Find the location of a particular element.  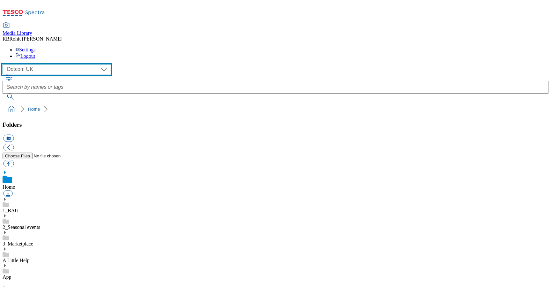

a: 2_Seasonal events is located at coordinates (21, 227).